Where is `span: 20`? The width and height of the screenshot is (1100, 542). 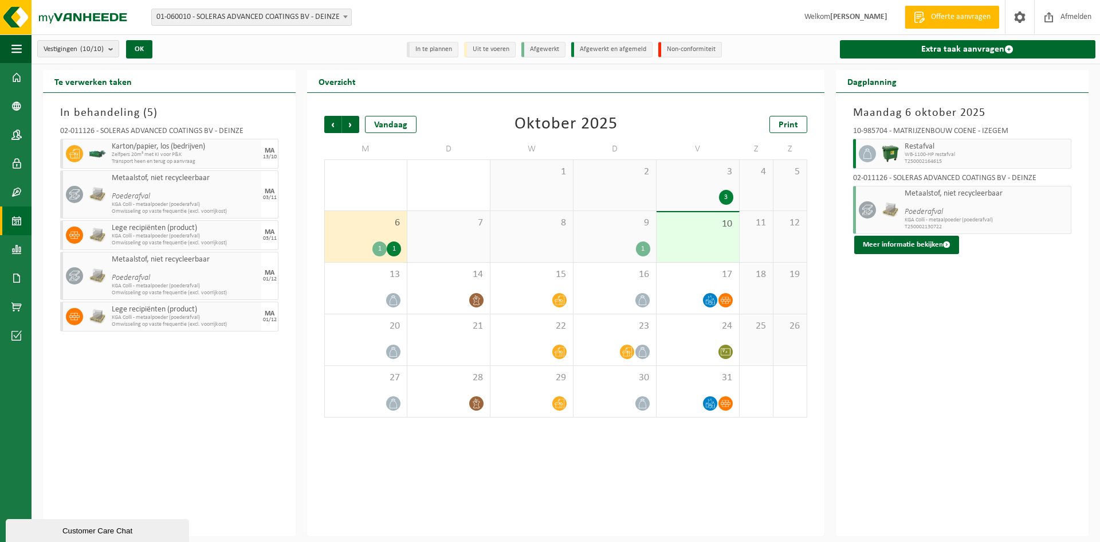 span: 20 is located at coordinates (366, 326).